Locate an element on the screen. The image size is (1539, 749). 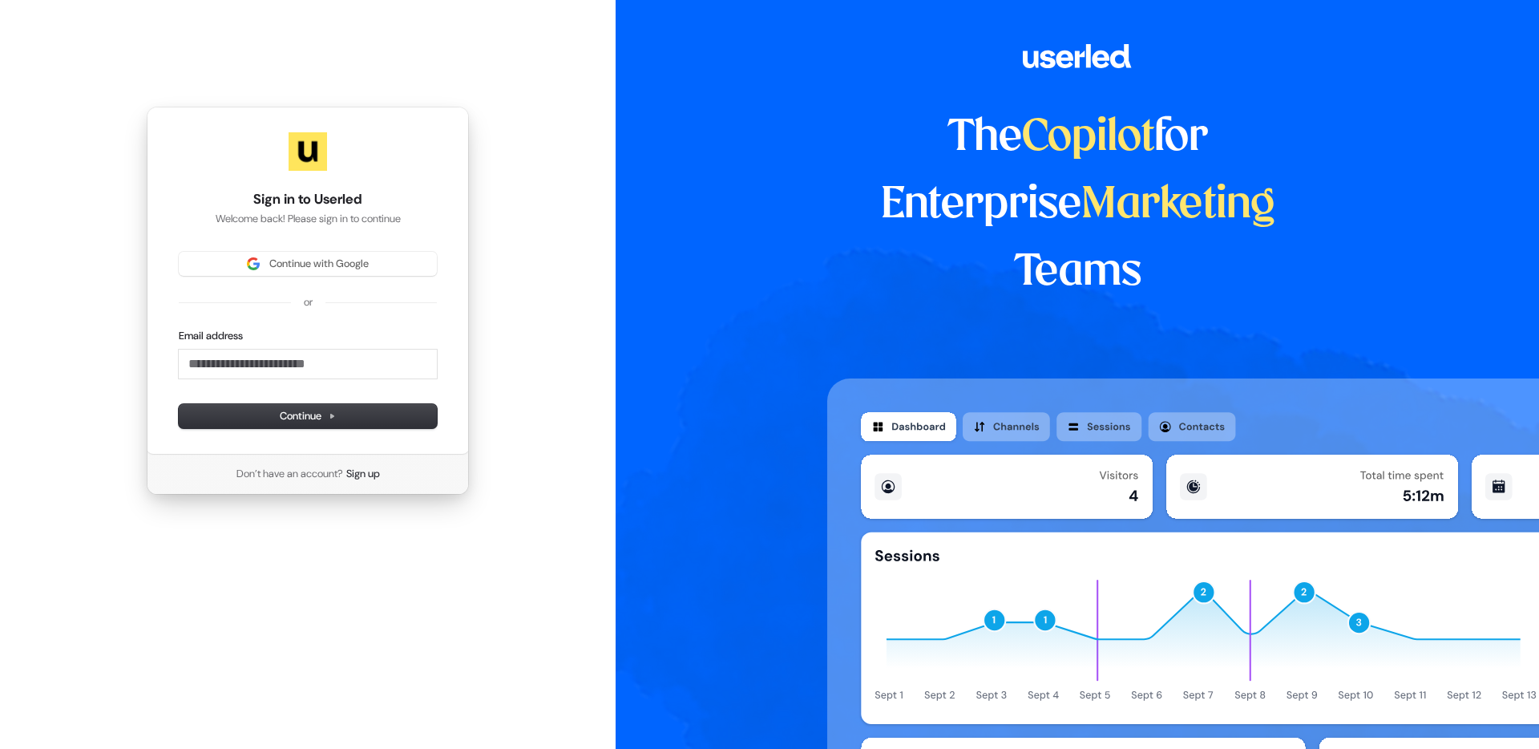
button: Continue is located at coordinates (308, 416).